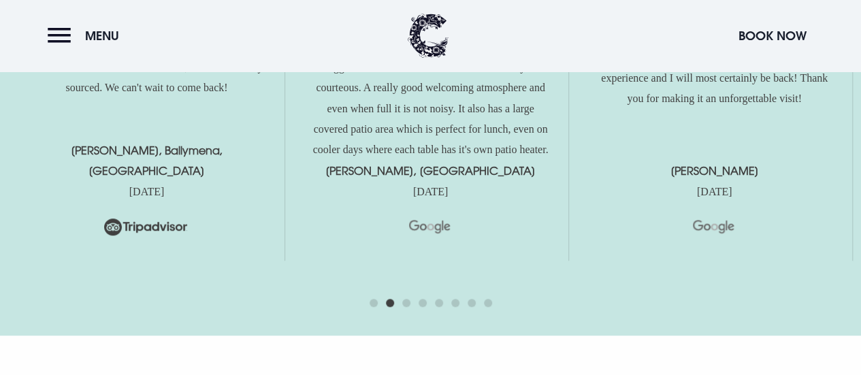 Image resolution: width=861 pixels, height=375 pixels. Describe the element at coordinates (773, 35) in the screenshot. I see `button: Book Now` at that location.